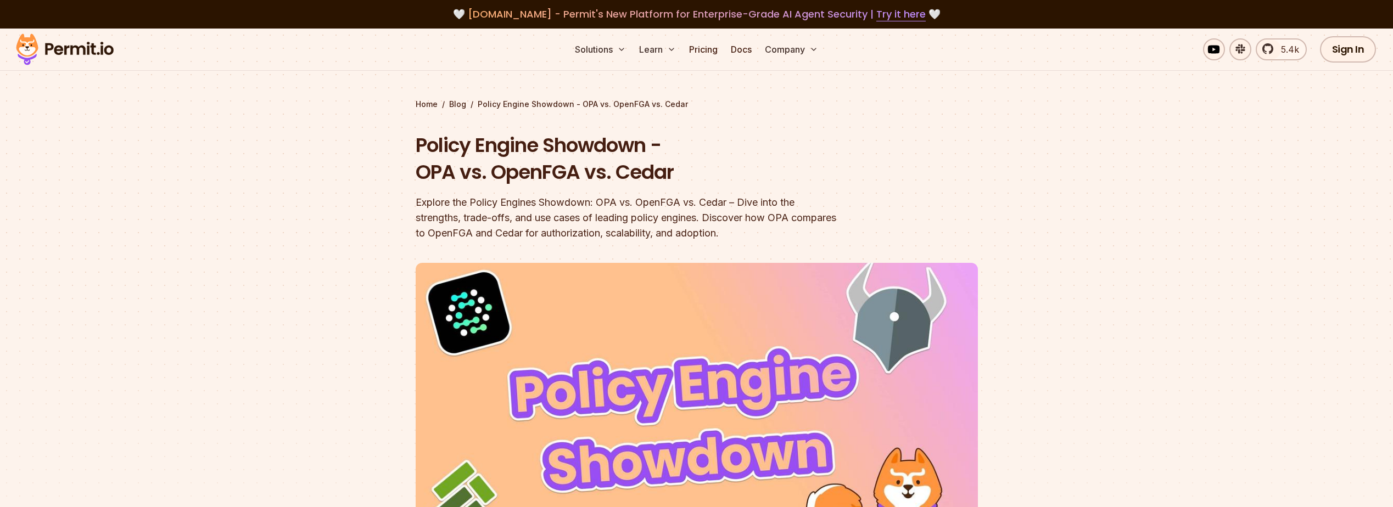 This screenshot has height=507, width=1393. Describe the element at coordinates (1348, 49) in the screenshot. I see `a: Sign In` at that location.